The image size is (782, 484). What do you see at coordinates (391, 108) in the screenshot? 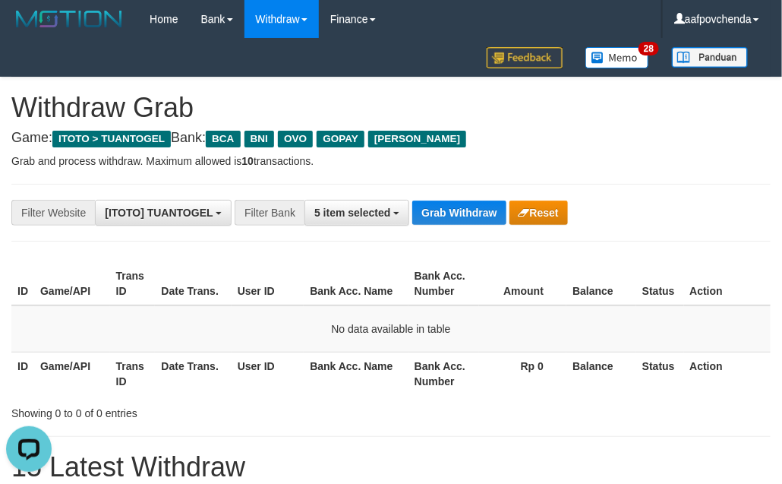
I see `h1: Withdraw Grab` at bounding box center [391, 108].